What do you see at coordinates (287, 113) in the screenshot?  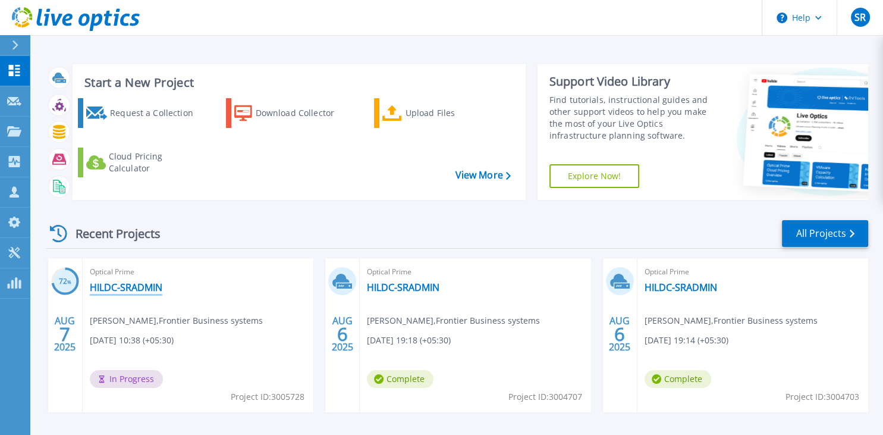 I see `a: Download Collector` at bounding box center [287, 113].